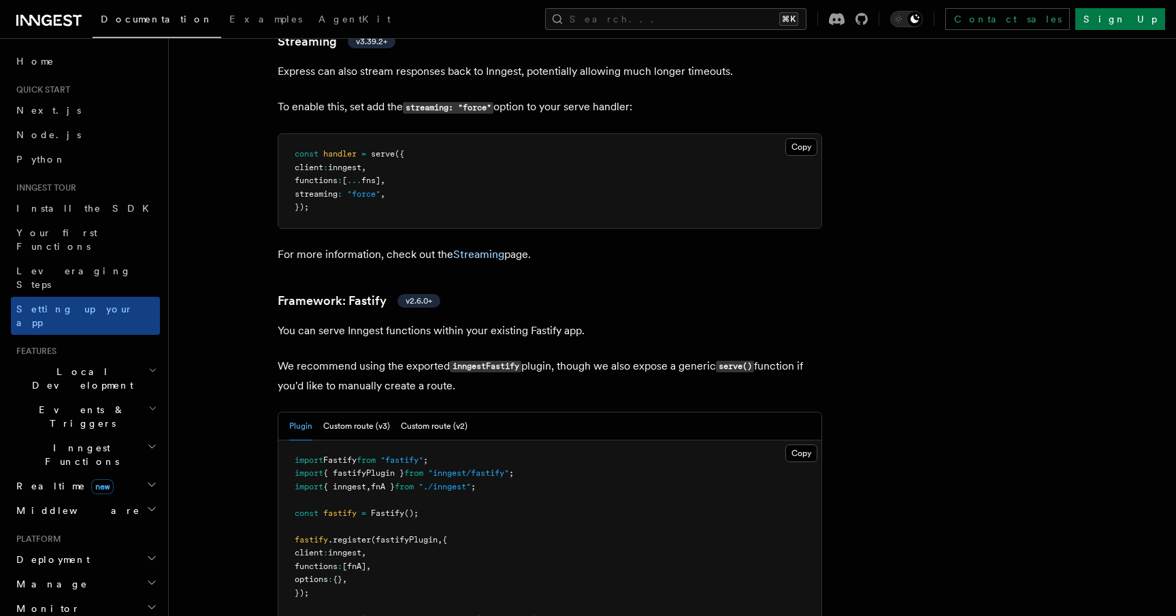 This screenshot has height=616, width=1176. What do you see at coordinates (372, 42) in the screenshot?
I see `span: v3.39.2+` at bounding box center [372, 42].